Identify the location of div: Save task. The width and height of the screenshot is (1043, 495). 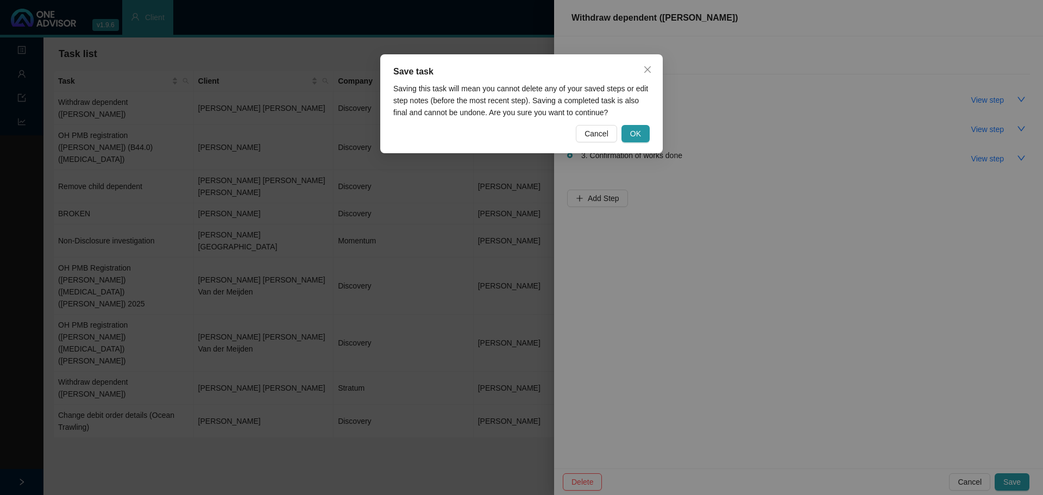
(522, 72).